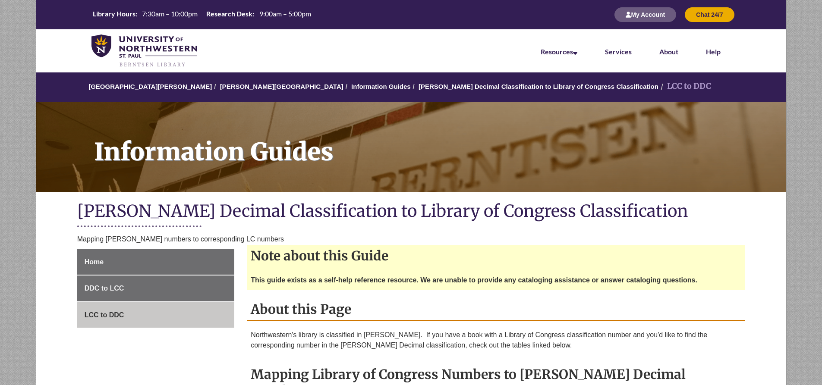 Image resolution: width=822 pixels, height=385 pixels. Describe the element at coordinates (709, 14) in the screenshot. I see `a: Chat 24/7` at that location.